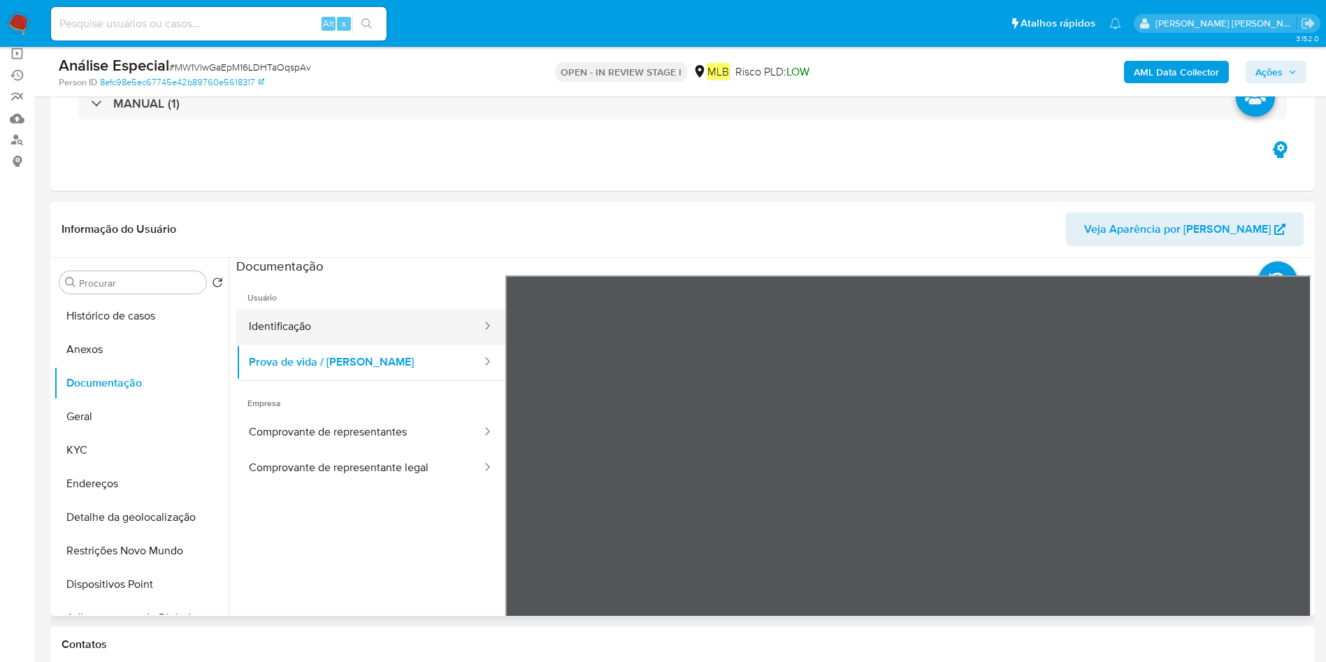 The height and width of the screenshot is (662, 1326). I want to click on button: Procurar, so click(71, 282).